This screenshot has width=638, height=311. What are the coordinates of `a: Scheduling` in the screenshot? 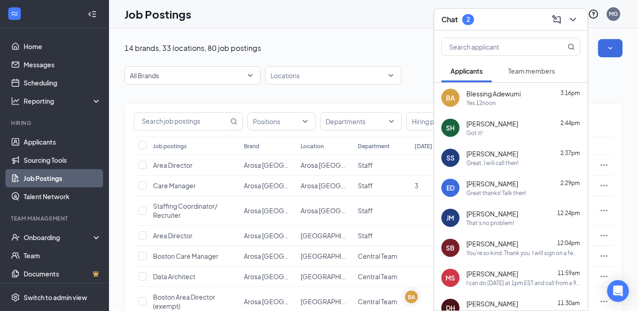 It's located at (62, 83).